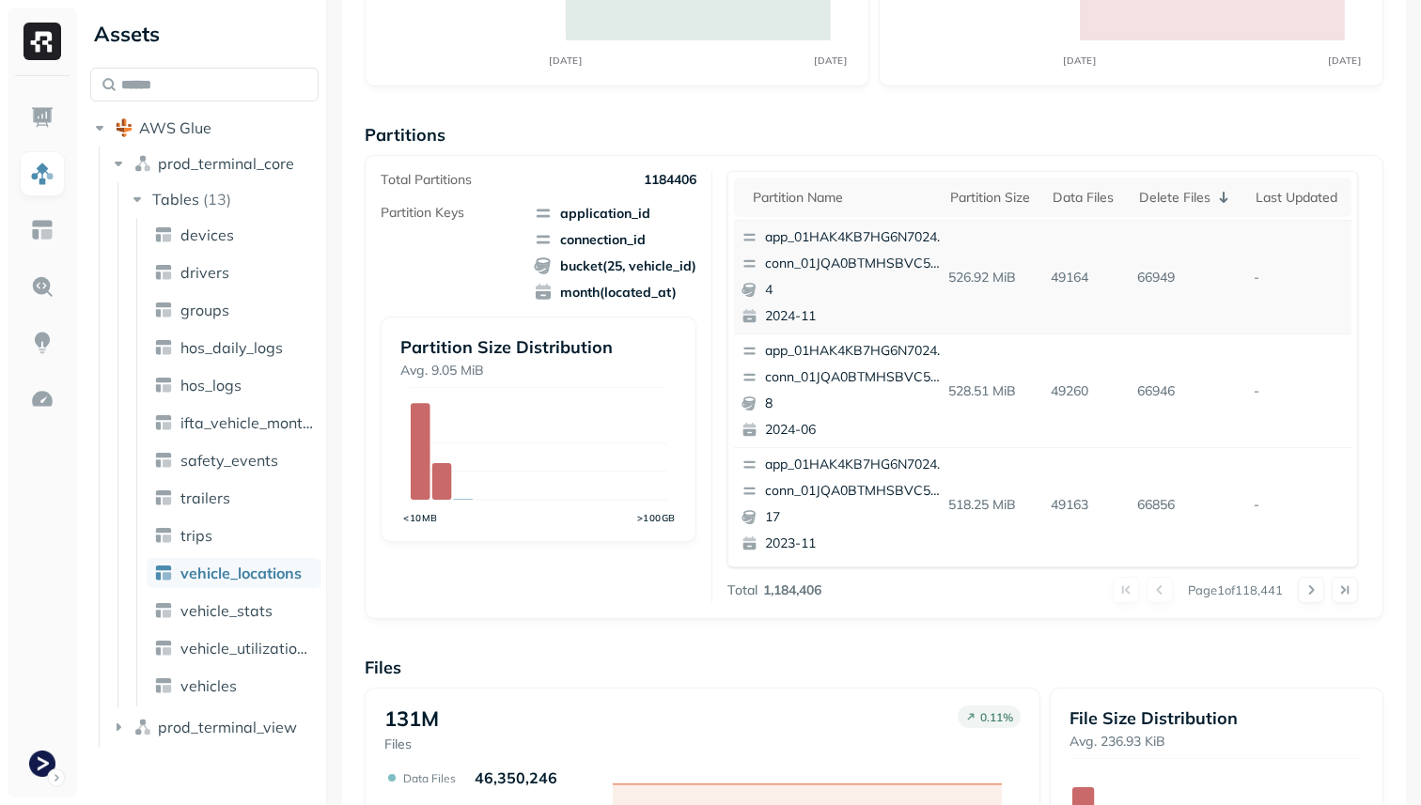 The width and height of the screenshot is (1421, 805). I want to click on p: 131M, so click(412, 719).